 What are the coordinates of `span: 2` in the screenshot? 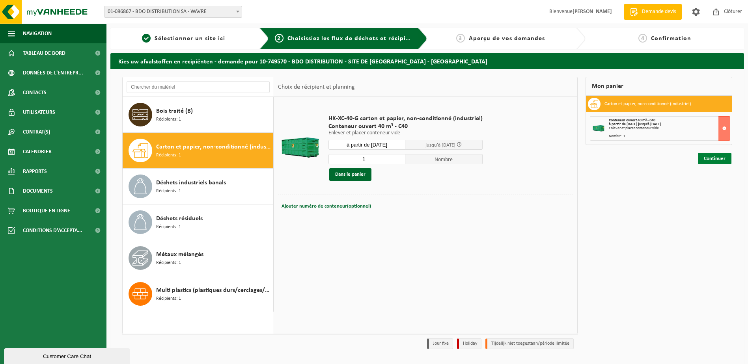 It's located at (279, 38).